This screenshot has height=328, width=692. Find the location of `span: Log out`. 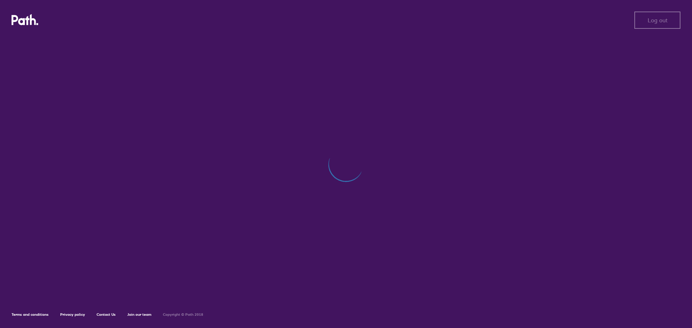

span: Log out is located at coordinates (658, 20).